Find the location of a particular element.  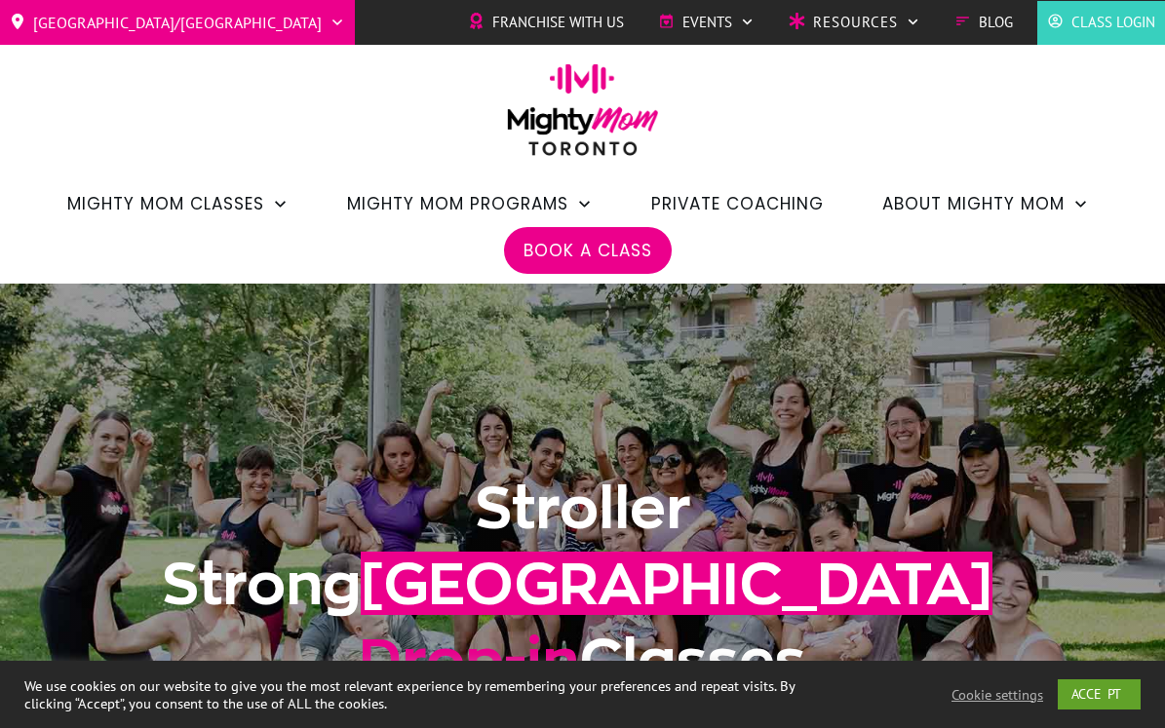

span: Private Coaching is located at coordinates (737, 204).